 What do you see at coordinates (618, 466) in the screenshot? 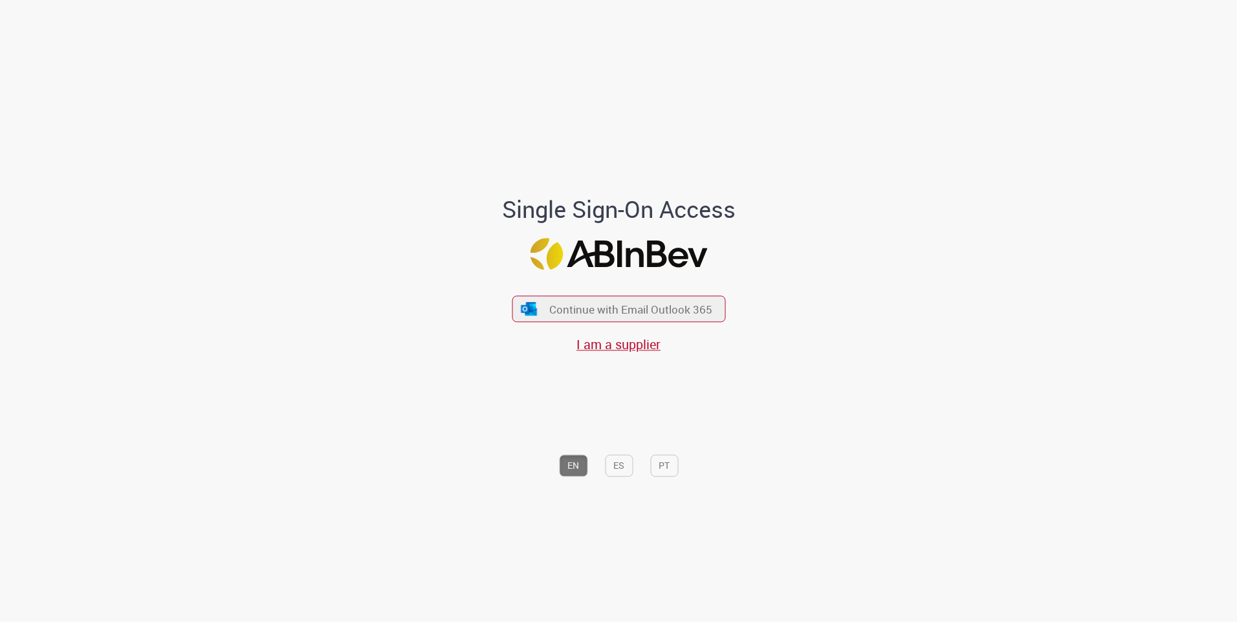
I see `button: ES` at bounding box center [618, 466].